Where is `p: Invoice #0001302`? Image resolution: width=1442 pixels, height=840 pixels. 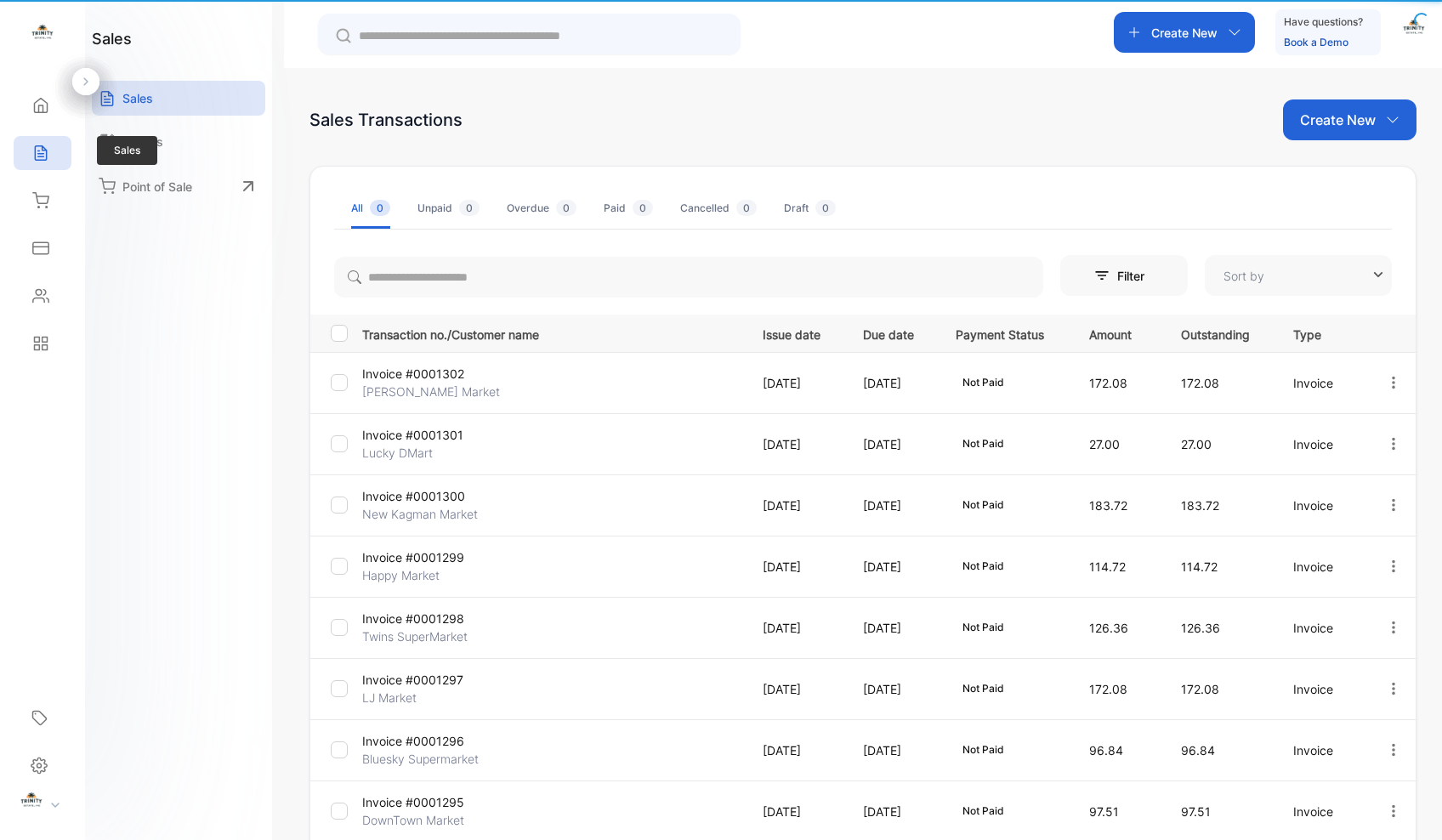 p: Invoice #0001302 is located at coordinates (425, 374).